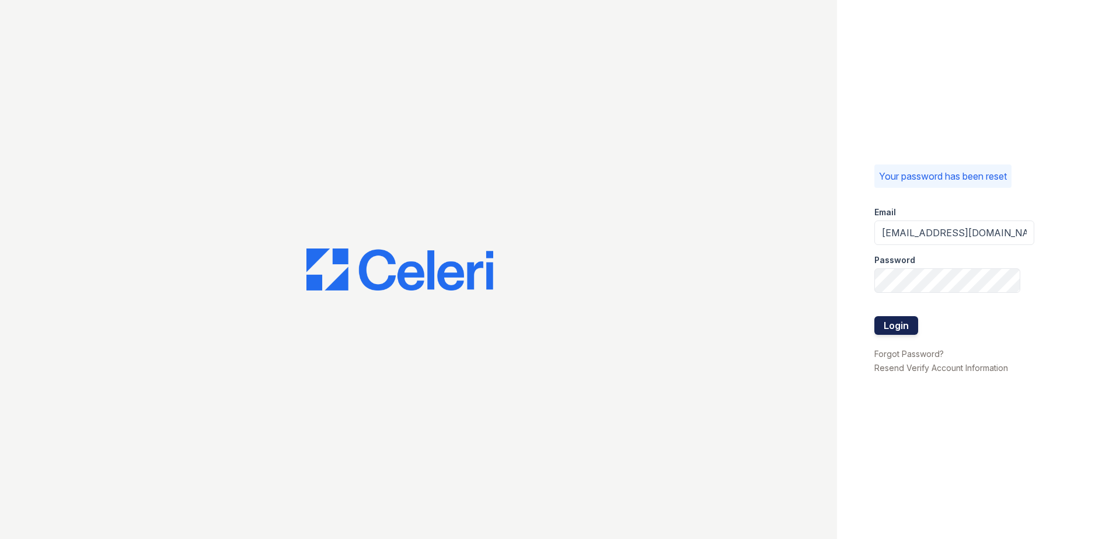  Describe the element at coordinates (895, 260) in the screenshot. I see `label: Password` at that location.